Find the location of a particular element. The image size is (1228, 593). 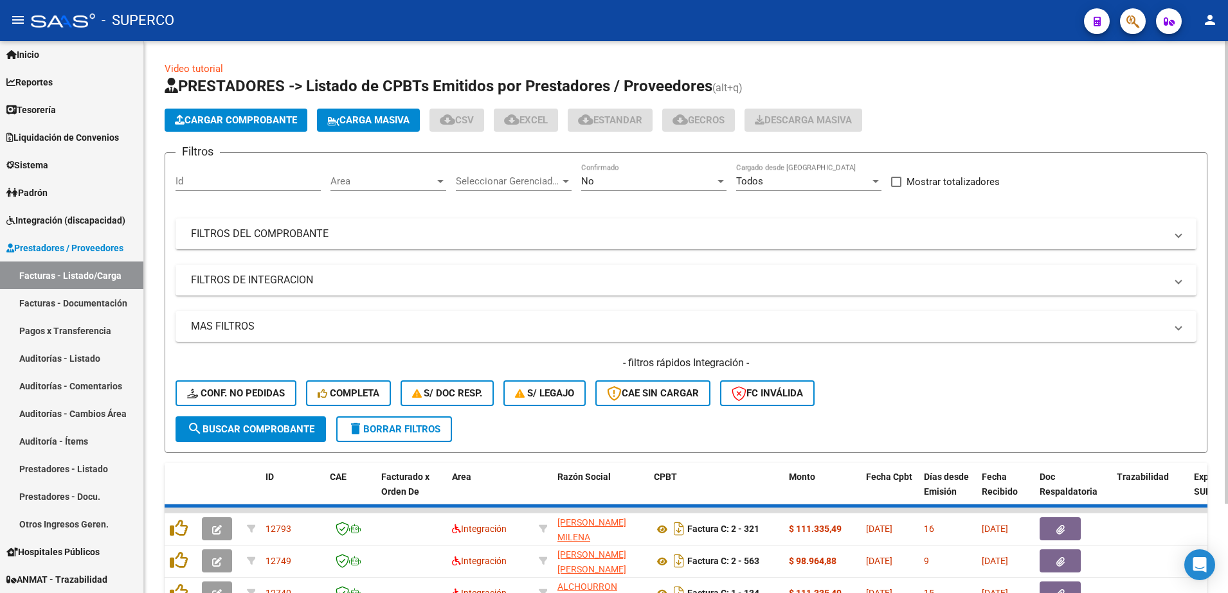

span: Cargar Comprobante is located at coordinates (236, 120).